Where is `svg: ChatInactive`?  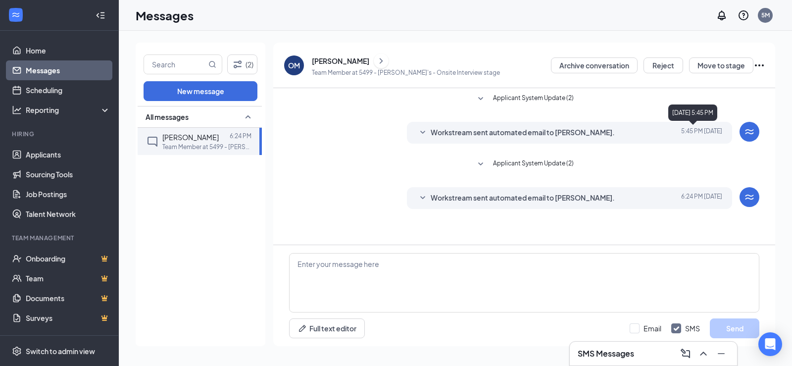
svg: ChatInactive is located at coordinates (153, 142).